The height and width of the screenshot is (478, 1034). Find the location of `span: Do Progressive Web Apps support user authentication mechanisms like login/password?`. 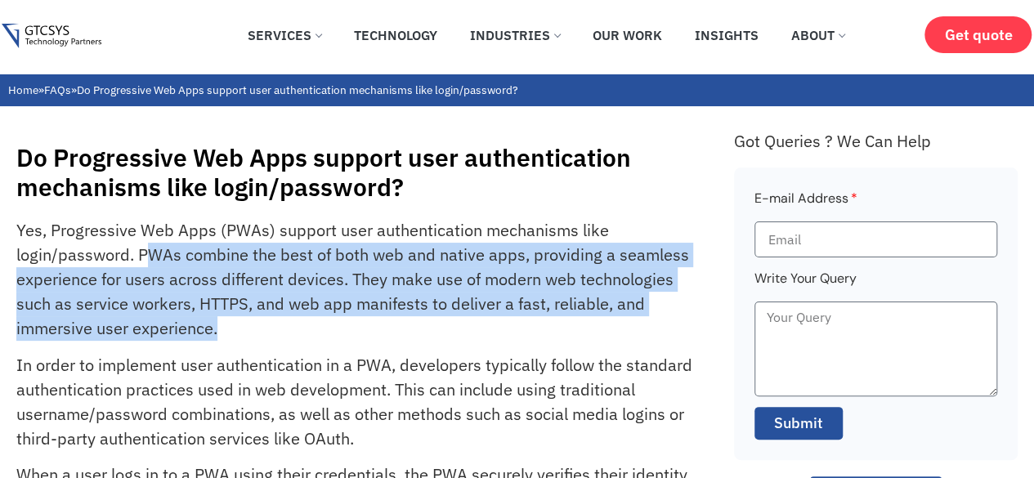

span: Do Progressive Web Apps support user authentication mechanisms like login/password? is located at coordinates (297, 90).